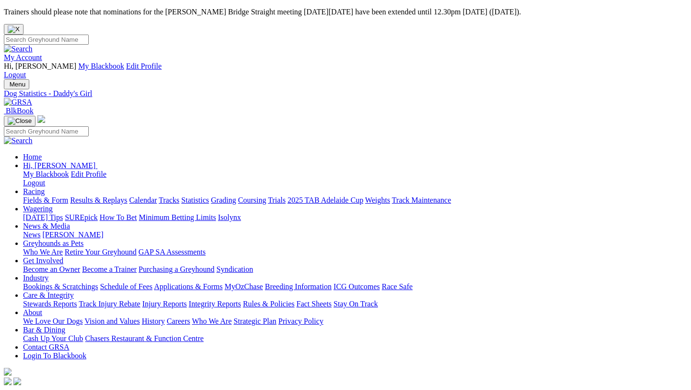  Describe the element at coordinates (112, 321) in the screenshot. I see `a: Vision and Values` at that location.